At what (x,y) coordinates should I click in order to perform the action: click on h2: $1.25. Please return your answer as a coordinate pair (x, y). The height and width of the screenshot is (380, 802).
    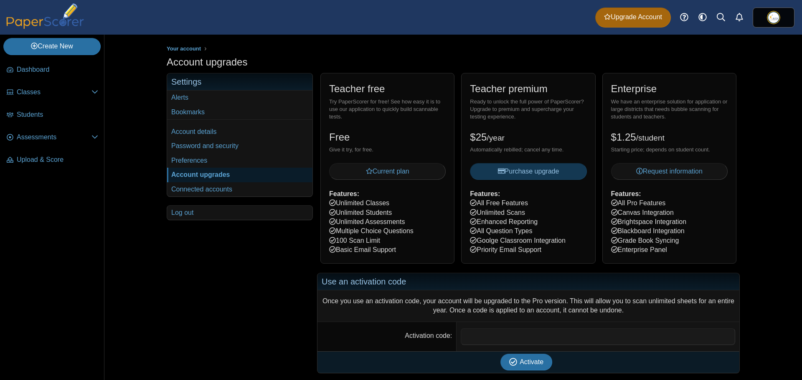
    Looking at the image, I should click on (638, 137).